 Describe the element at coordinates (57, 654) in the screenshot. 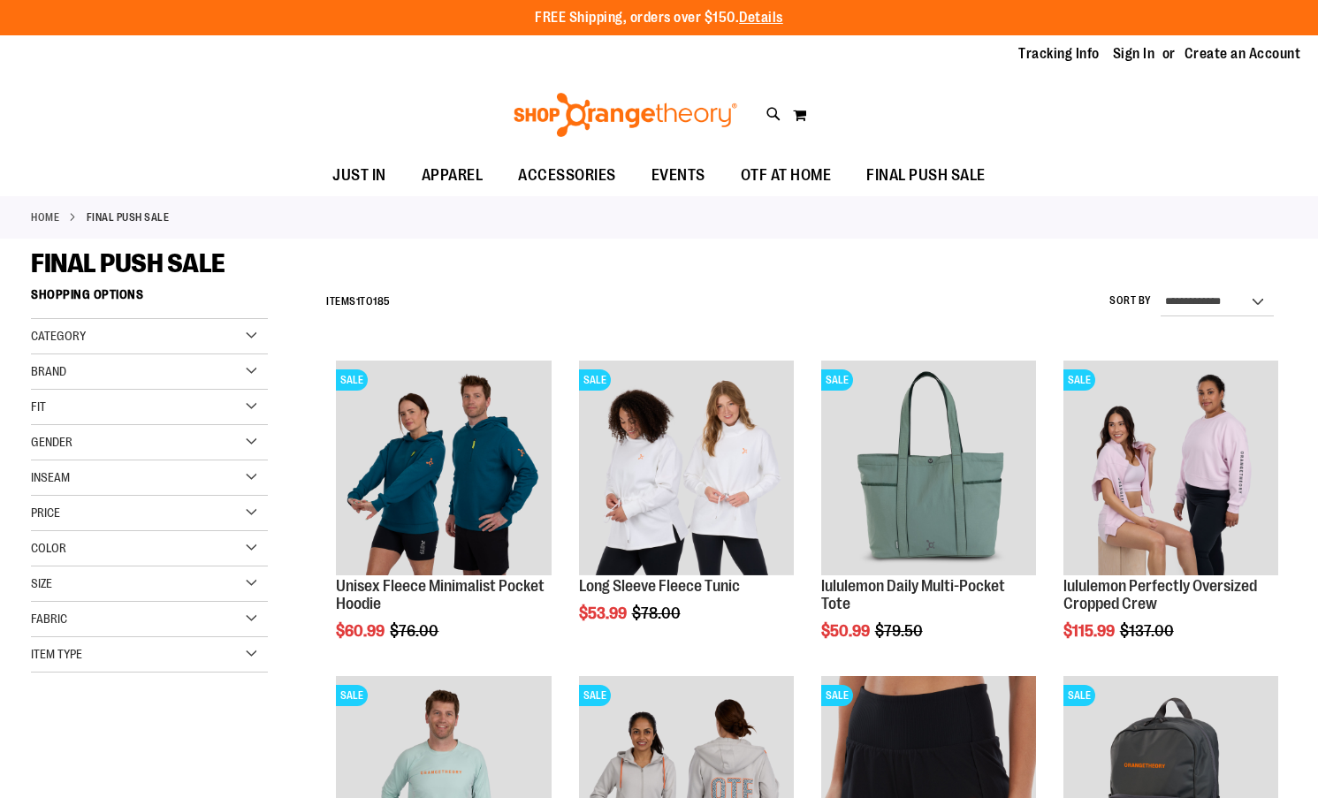

I see `span: Item Type` at that location.